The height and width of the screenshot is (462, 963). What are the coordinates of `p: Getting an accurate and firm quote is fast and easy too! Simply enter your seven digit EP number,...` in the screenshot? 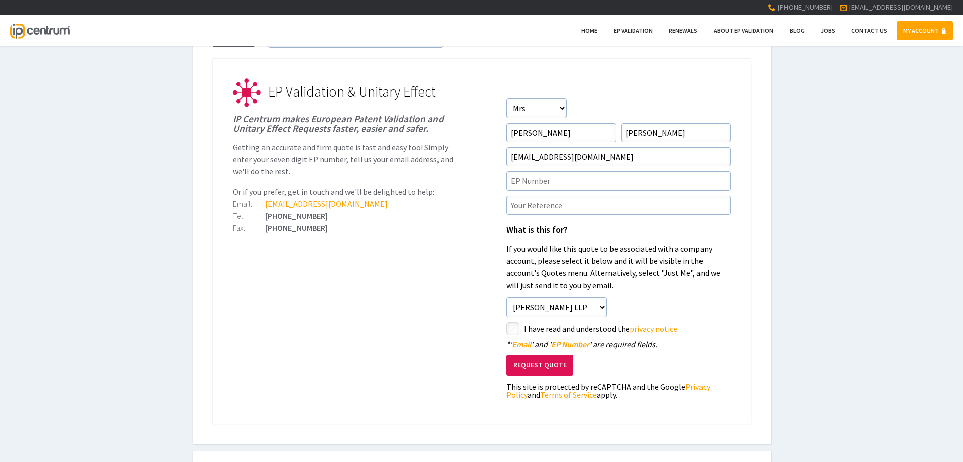 It's located at (345, 159).